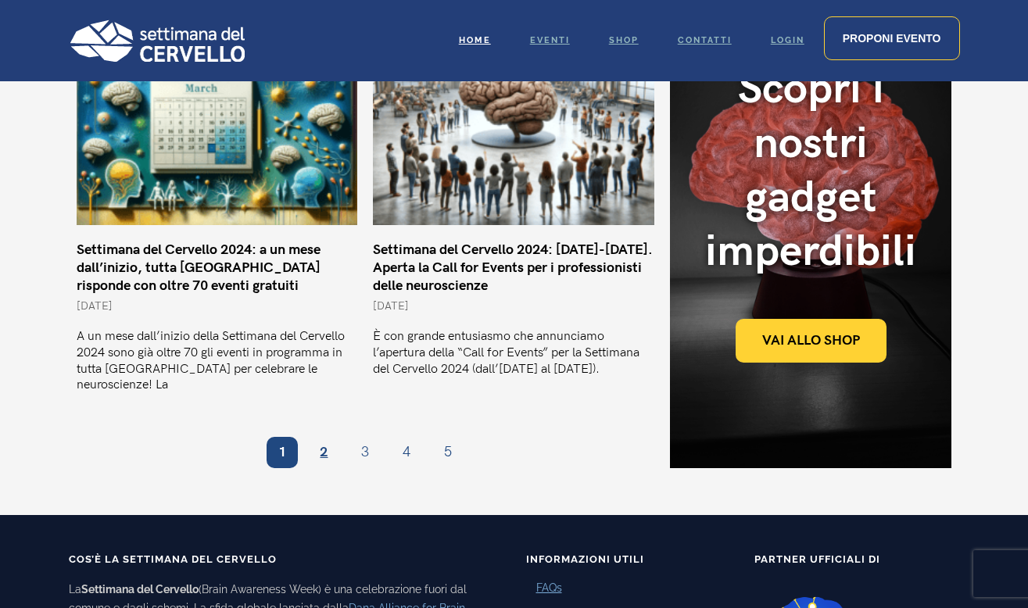 This screenshot has height=608, width=1028. Describe the element at coordinates (156, 41) in the screenshot. I see `img: Logo` at that location.